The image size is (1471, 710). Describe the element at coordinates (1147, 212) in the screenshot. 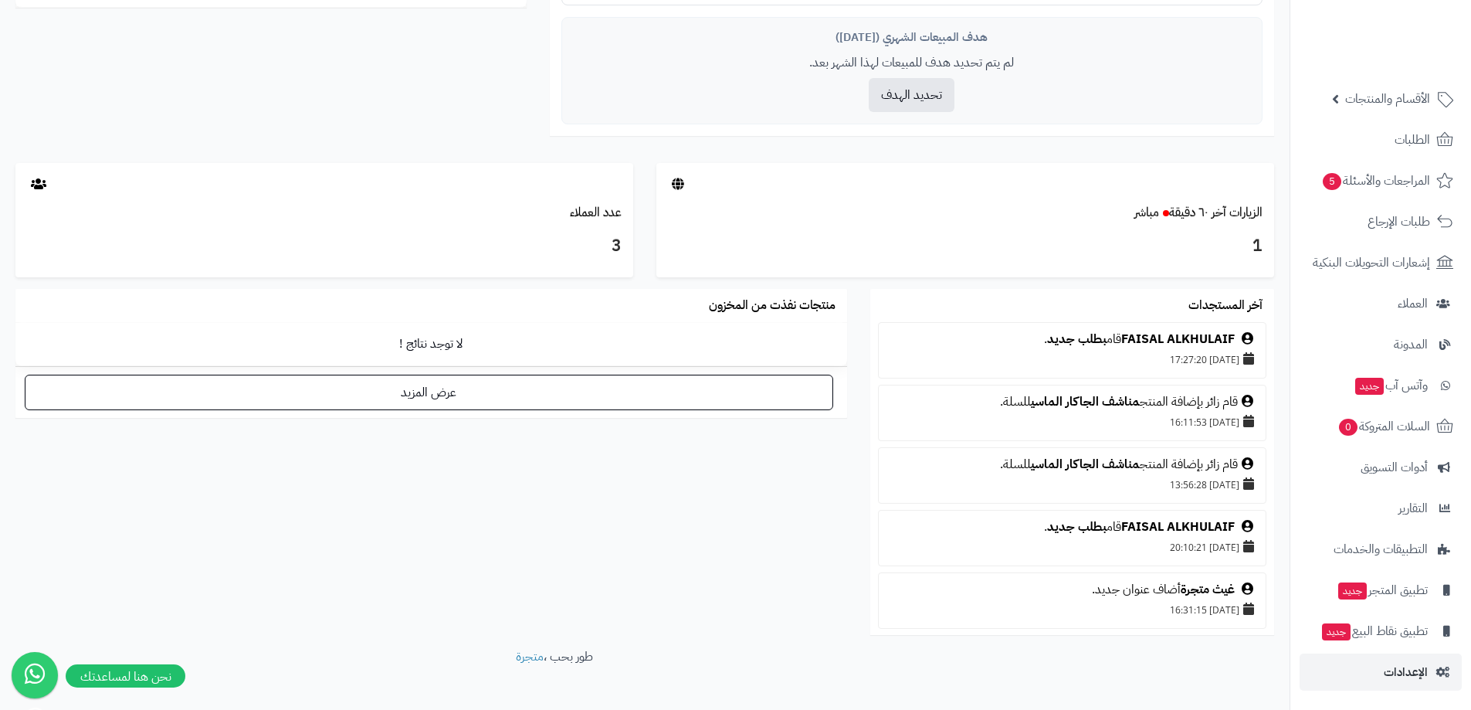

I see `small: مباشر` at that location.